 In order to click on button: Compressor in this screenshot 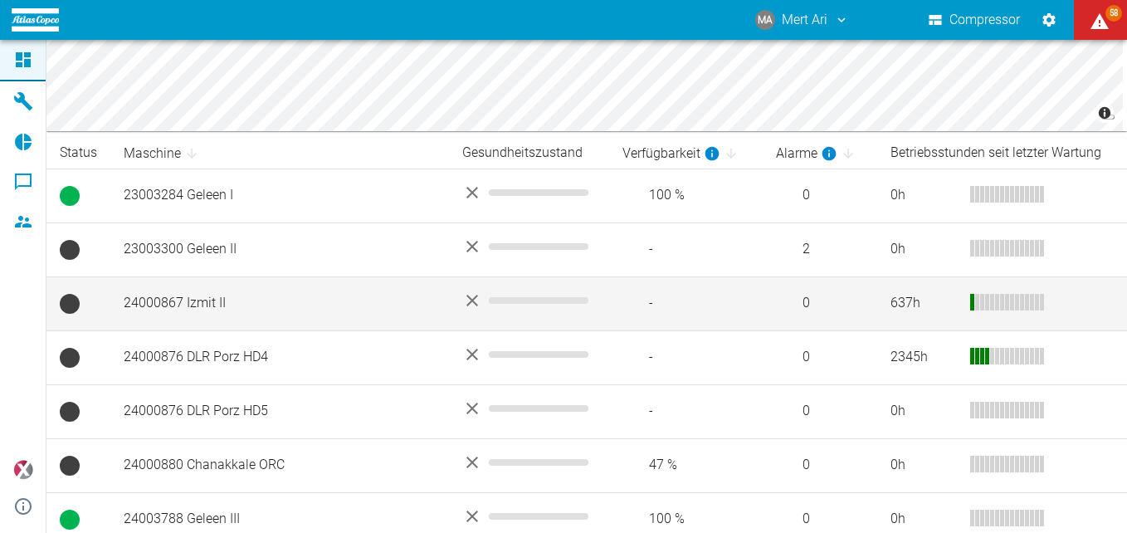, I will do `click(974, 20)`.